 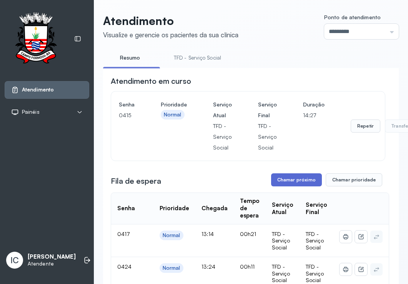 I want to click on span: 0417, so click(x=123, y=234).